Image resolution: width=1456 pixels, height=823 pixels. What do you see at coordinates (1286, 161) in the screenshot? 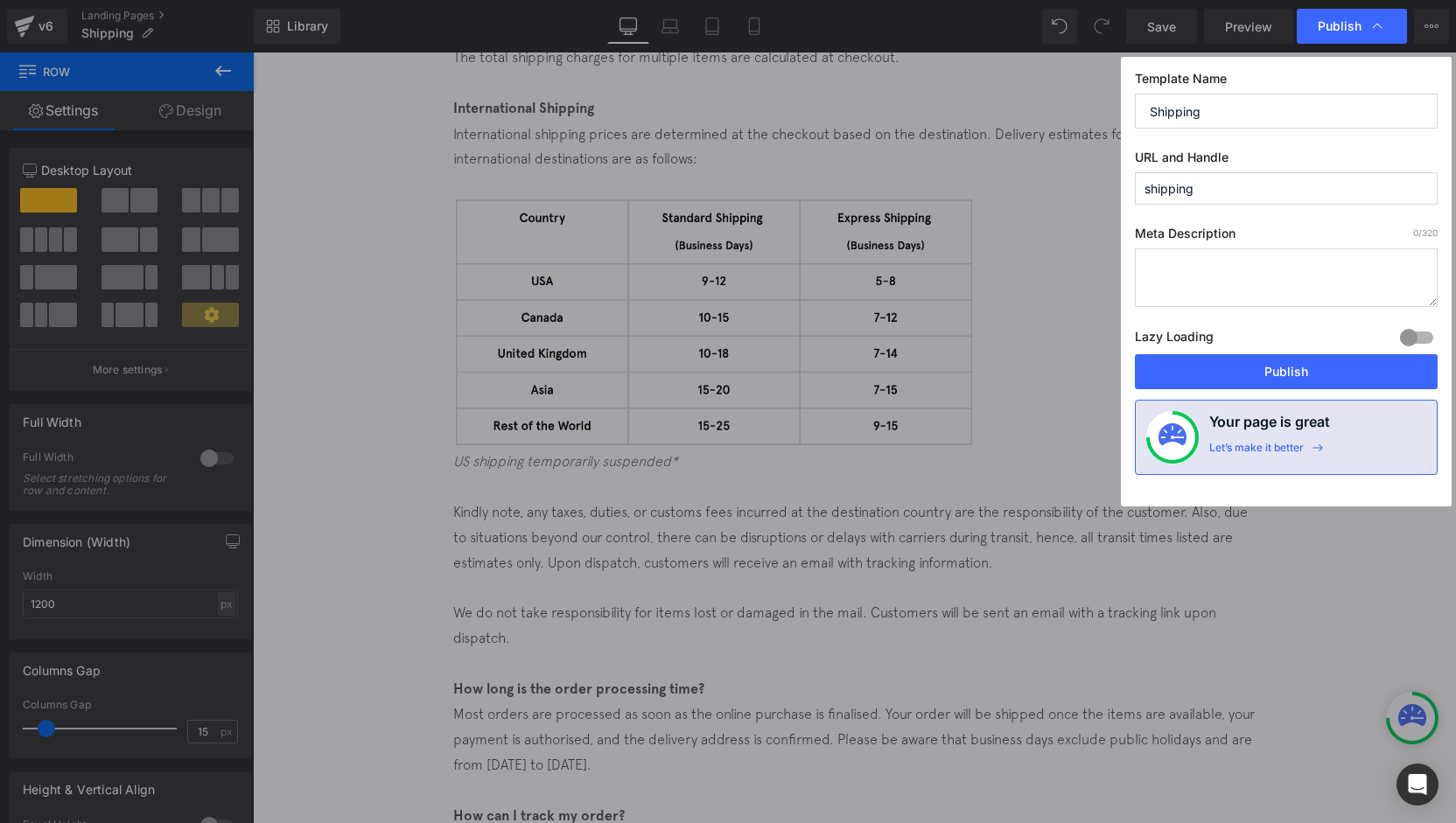
I see `label: URL and Handle` at bounding box center [1286, 161].